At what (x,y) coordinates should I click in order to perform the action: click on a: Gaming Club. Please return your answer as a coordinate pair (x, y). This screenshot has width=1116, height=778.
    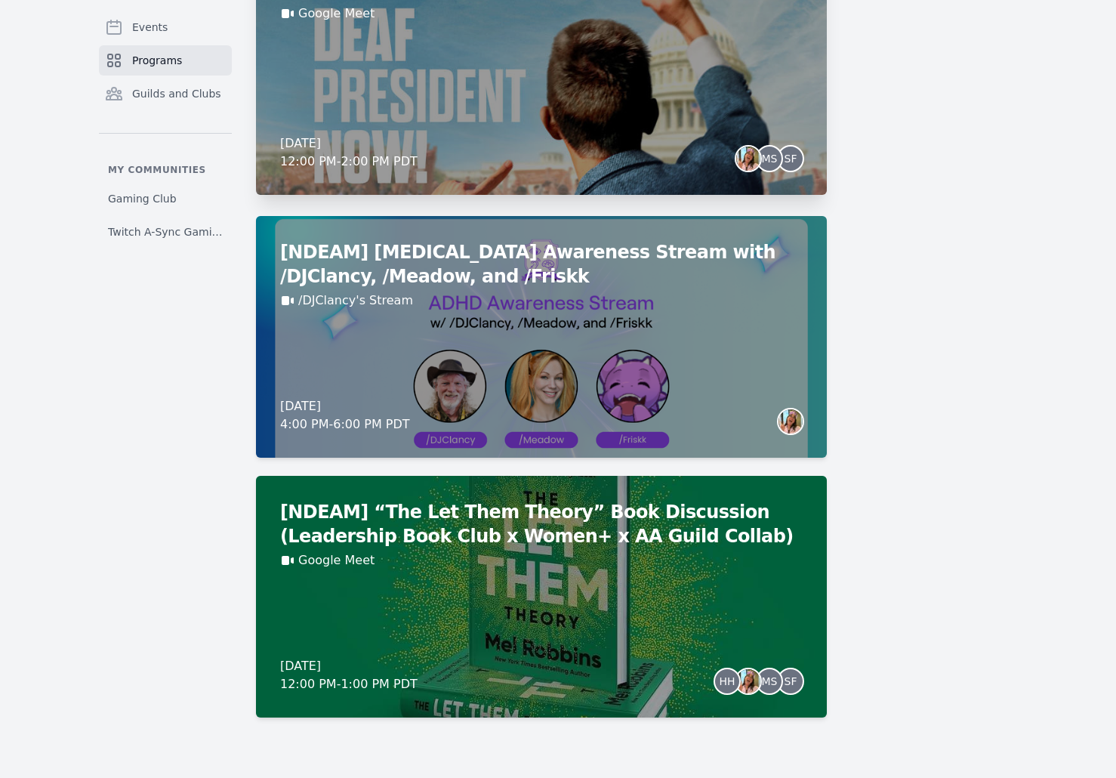
    Looking at the image, I should click on (165, 199).